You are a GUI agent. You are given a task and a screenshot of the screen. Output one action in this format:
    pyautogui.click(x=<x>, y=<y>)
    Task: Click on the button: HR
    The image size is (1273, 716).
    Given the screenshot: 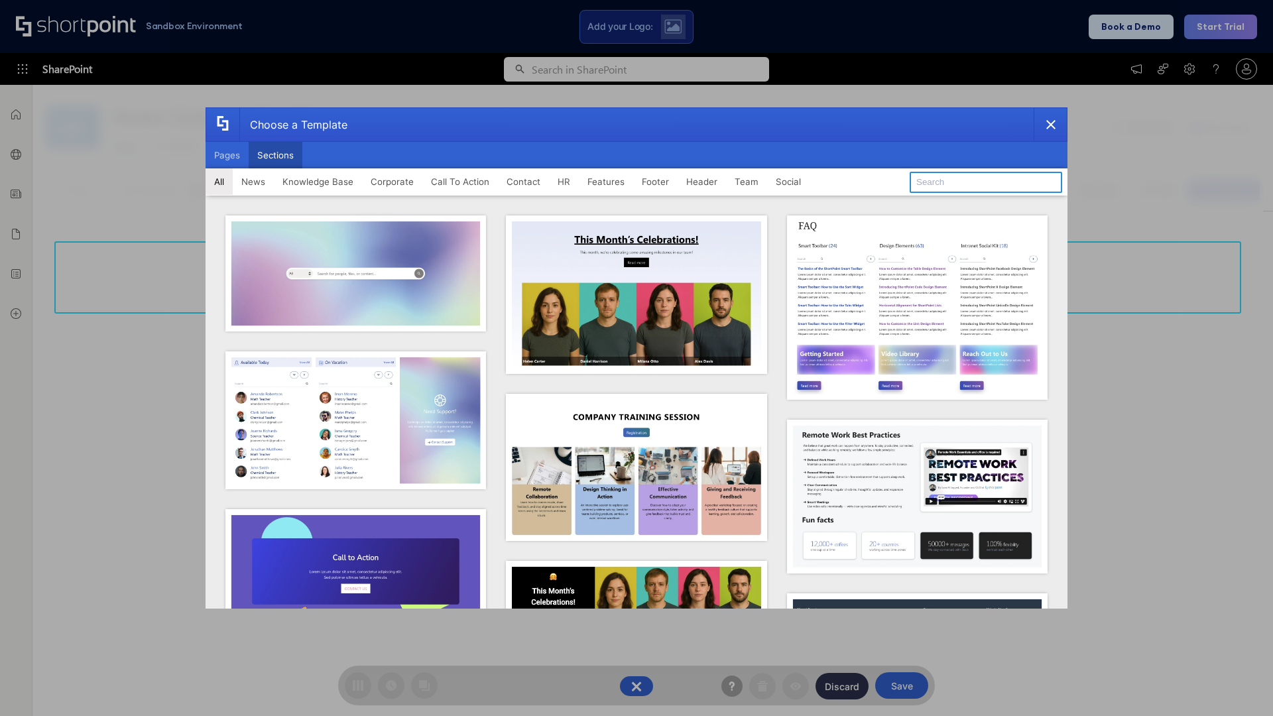 What is the action you would take?
    pyautogui.click(x=564, y=182)
    